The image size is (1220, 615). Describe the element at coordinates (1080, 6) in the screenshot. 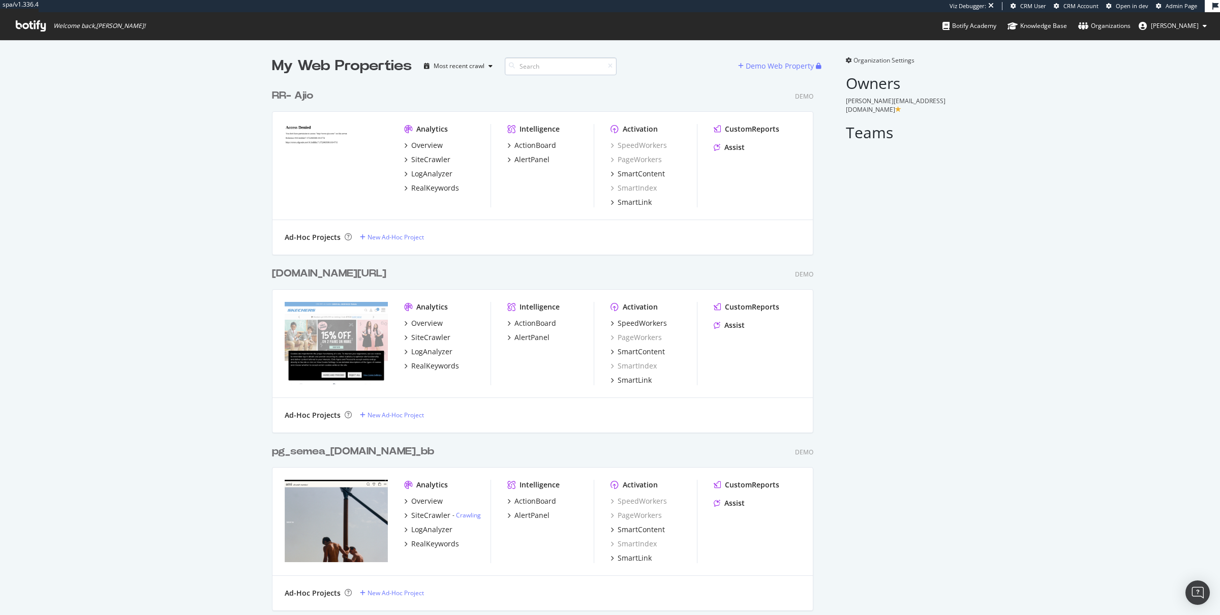

I see `span: CRM Account` at that location.